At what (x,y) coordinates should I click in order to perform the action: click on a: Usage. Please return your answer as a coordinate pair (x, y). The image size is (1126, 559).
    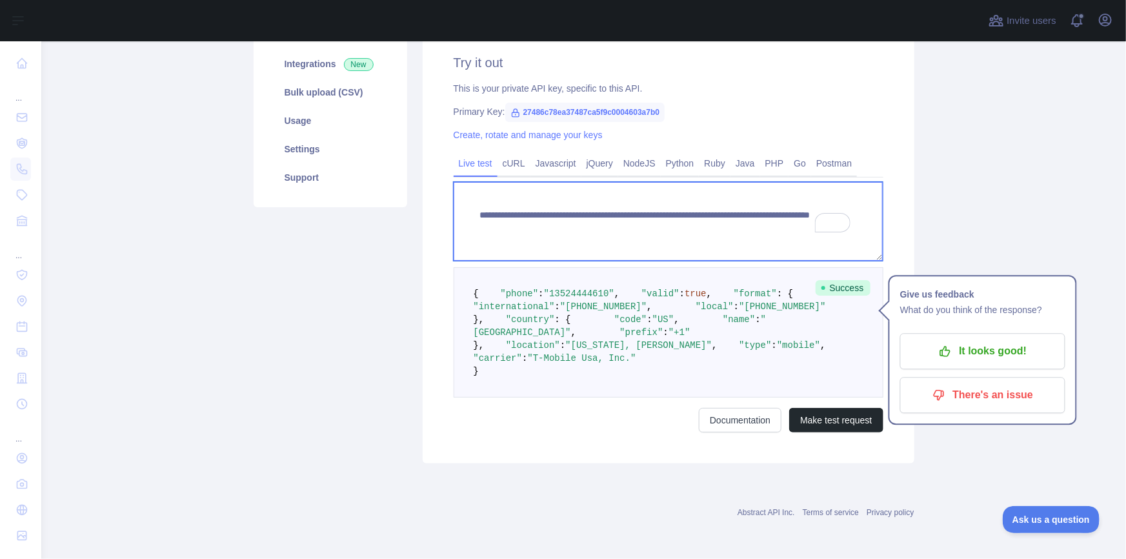
    Looking at the image, I should click on (330, 121).